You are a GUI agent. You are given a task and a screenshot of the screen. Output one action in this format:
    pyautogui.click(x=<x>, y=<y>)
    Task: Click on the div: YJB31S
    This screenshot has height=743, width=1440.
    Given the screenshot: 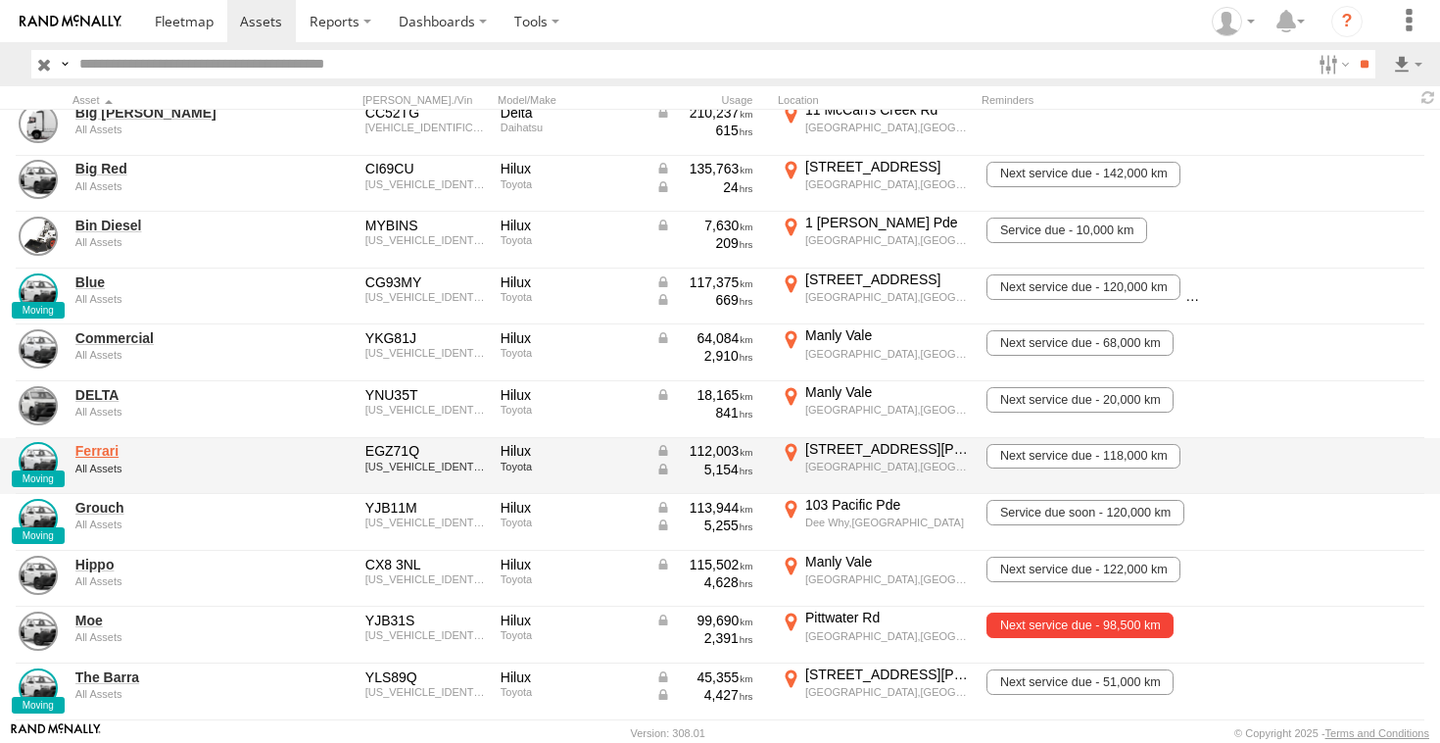 What is the action you would take?
    pyautogui.click(x=426, y=620)
    